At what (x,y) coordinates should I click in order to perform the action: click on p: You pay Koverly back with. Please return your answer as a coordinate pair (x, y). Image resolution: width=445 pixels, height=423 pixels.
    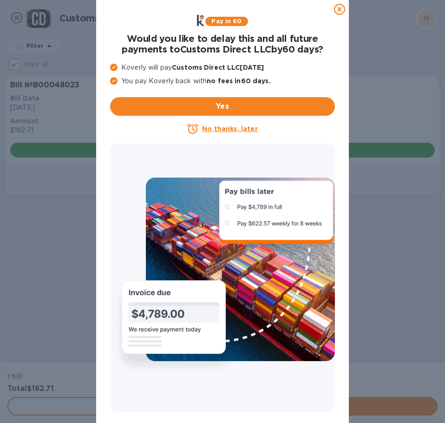
    Looking at the image, I should click on (223, 81).